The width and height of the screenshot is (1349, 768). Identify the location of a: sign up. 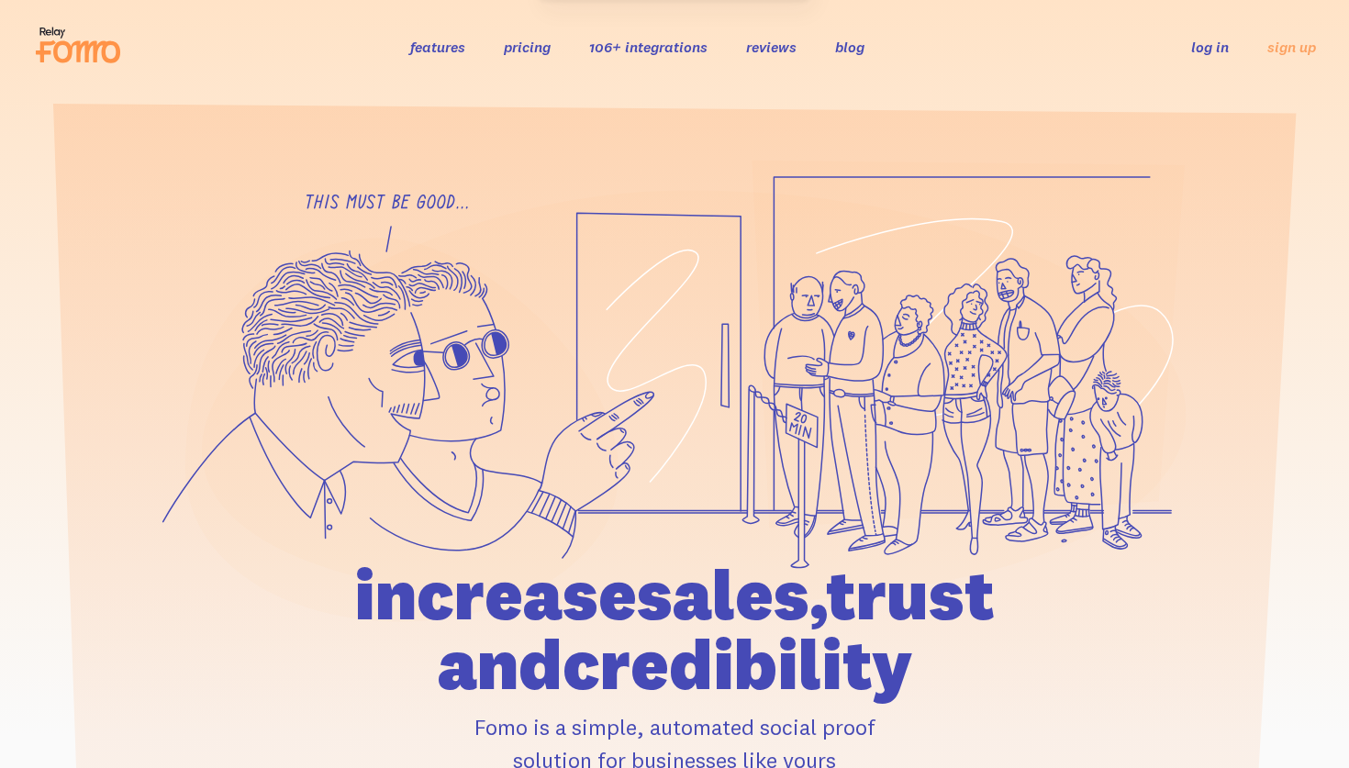
(1291, 47).